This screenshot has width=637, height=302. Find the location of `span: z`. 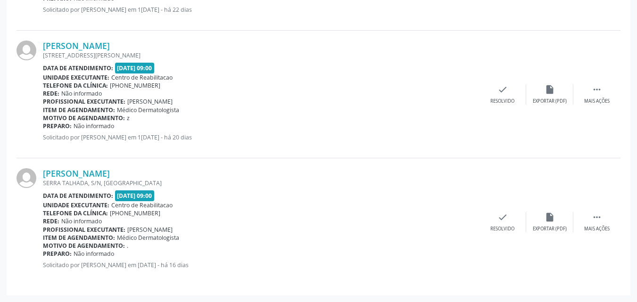

span: z is located at coordinates (128, 118).